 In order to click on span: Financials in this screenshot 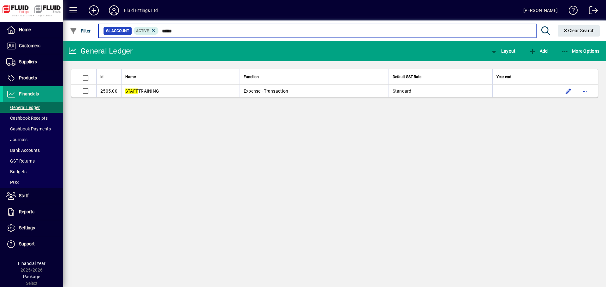, I will do `click(29, 94)`.